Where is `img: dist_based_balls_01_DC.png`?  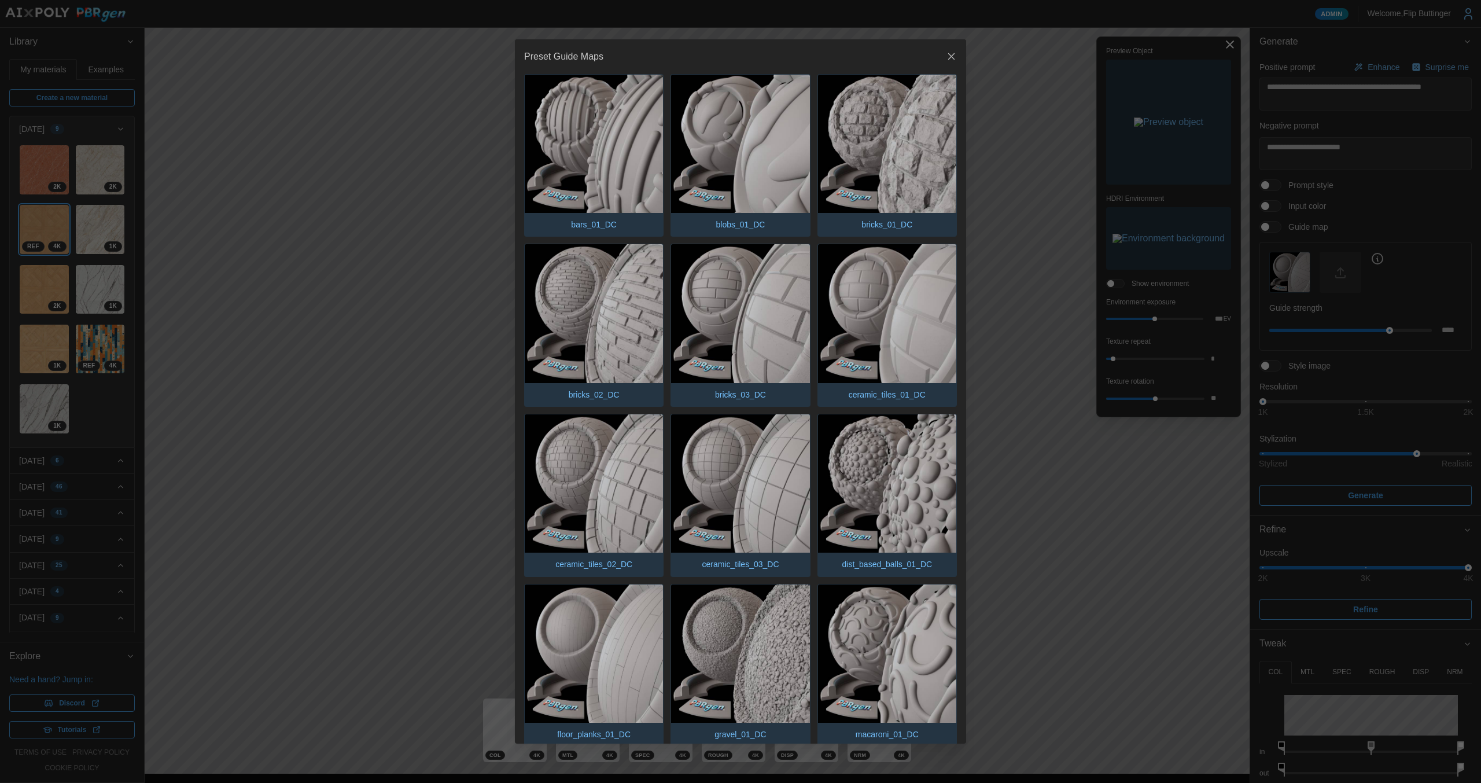
img: dist_based_balls_01_DC.png is located at coordinates (887, 483).